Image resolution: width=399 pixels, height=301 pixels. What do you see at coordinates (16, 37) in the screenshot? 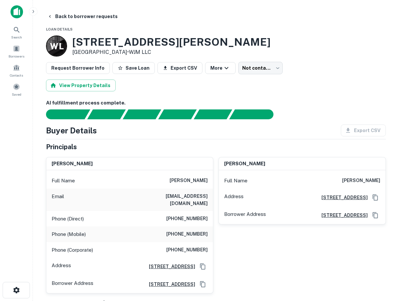
I see `span: Search` at bounding box center [16, 37].